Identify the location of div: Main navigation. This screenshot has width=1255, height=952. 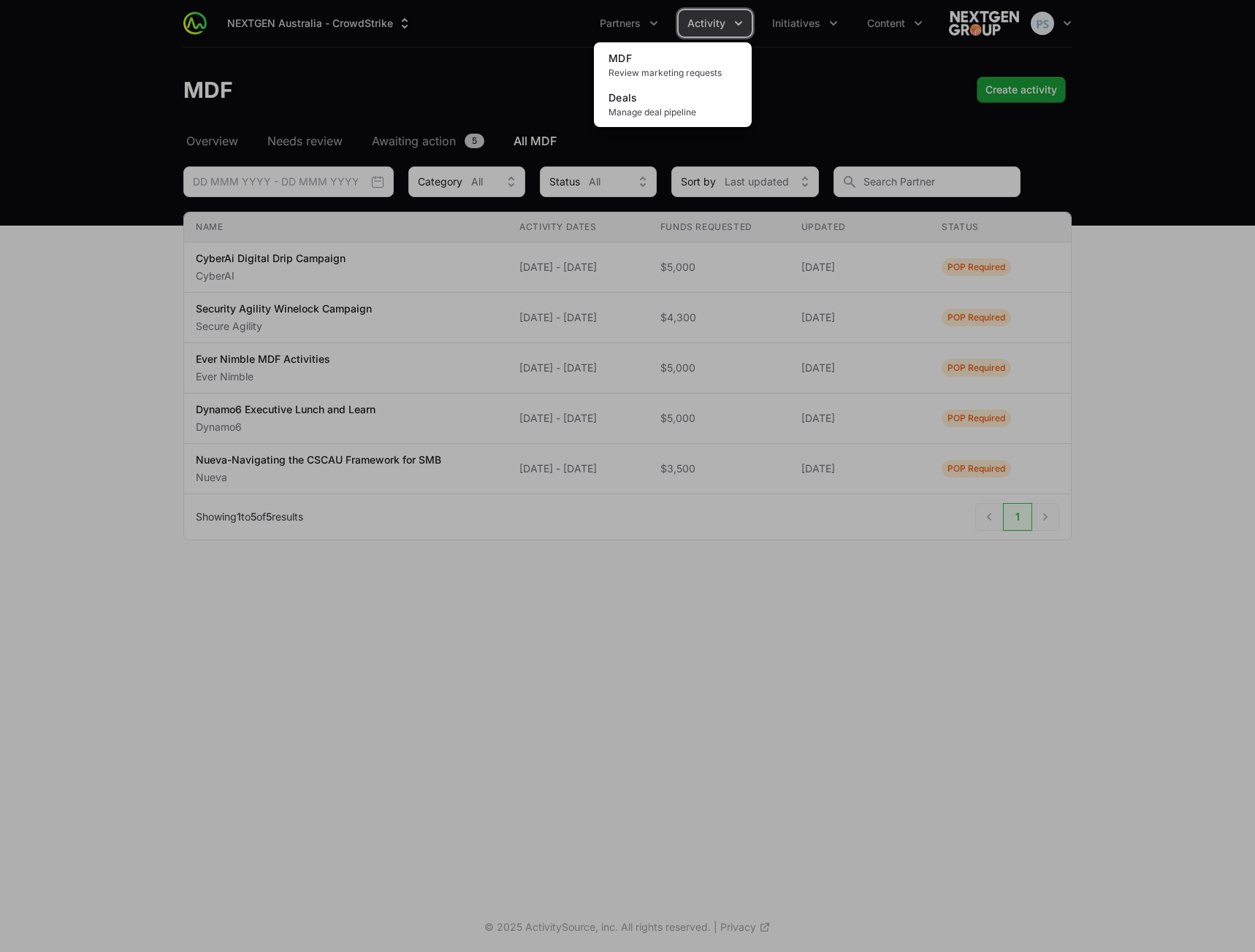
(569, 23).